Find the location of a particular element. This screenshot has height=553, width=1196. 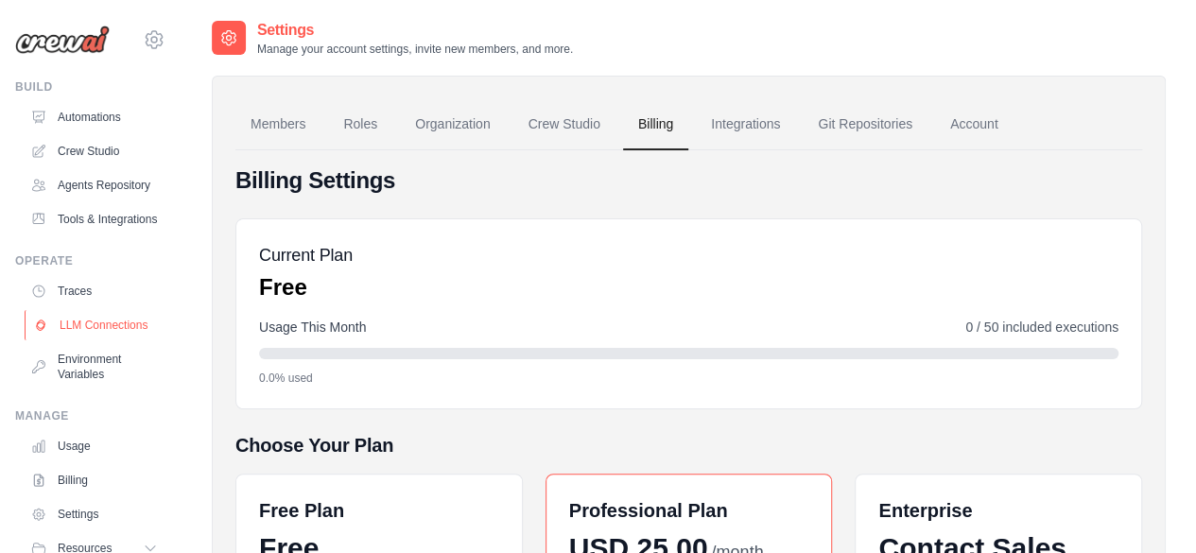

a: Integrations is located at coordinates (745, 125).